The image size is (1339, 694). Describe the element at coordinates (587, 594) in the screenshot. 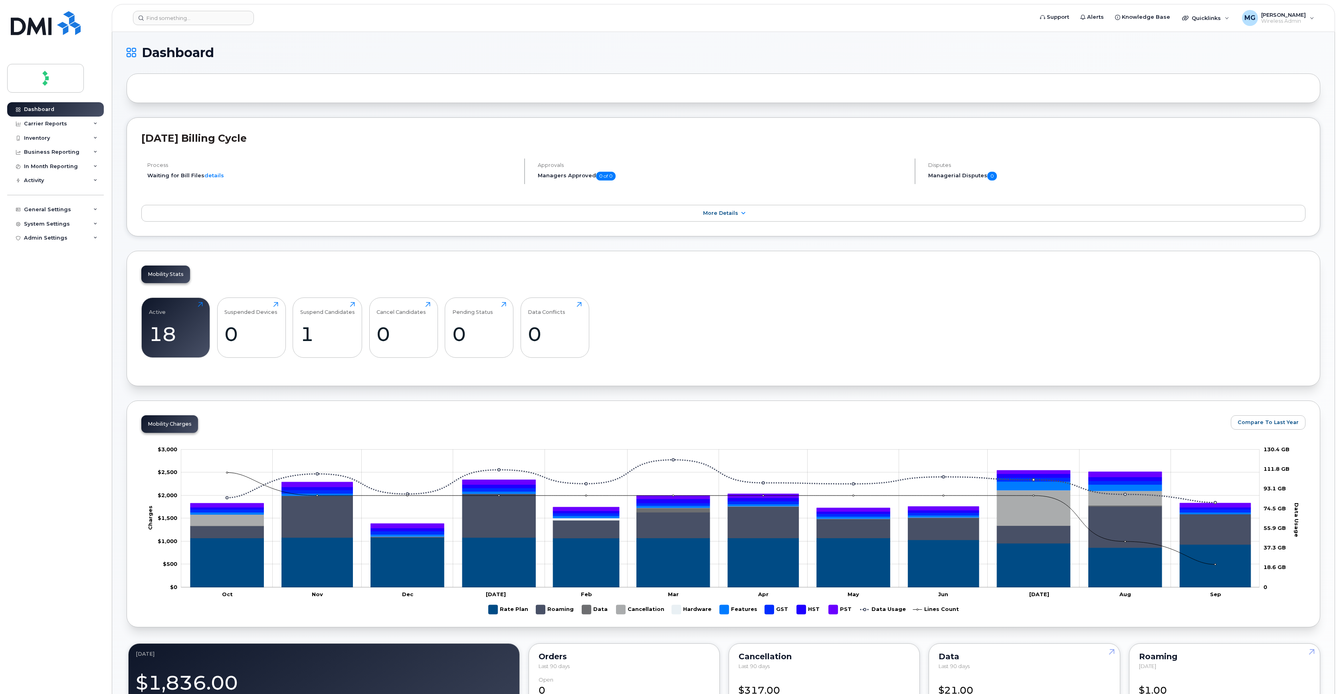

I see `tspan: Feb` at that location.